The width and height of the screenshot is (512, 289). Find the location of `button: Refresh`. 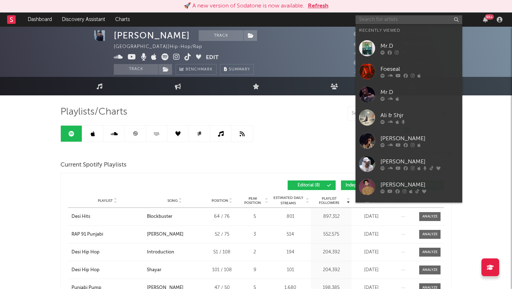

button: Refresh is located at coordinates (318, 6).